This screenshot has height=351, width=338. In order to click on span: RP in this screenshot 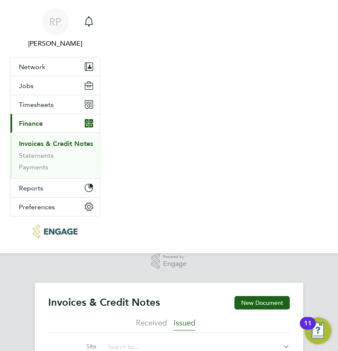, I will do `click(55, 22)`.